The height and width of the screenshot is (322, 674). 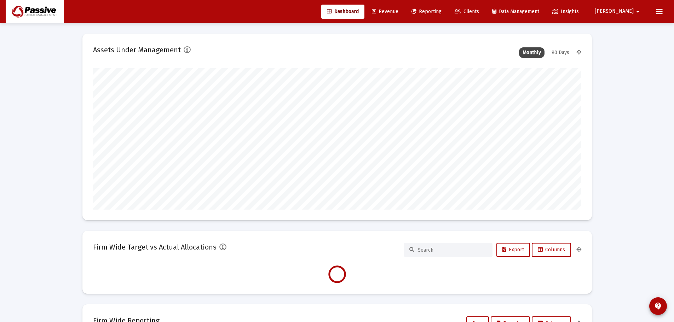 What do you see at coordinates (155, 247) in the screenshot?
I see `h2: Firm Wide Target vs Actual Allocations` at bounding box center [155, 247].